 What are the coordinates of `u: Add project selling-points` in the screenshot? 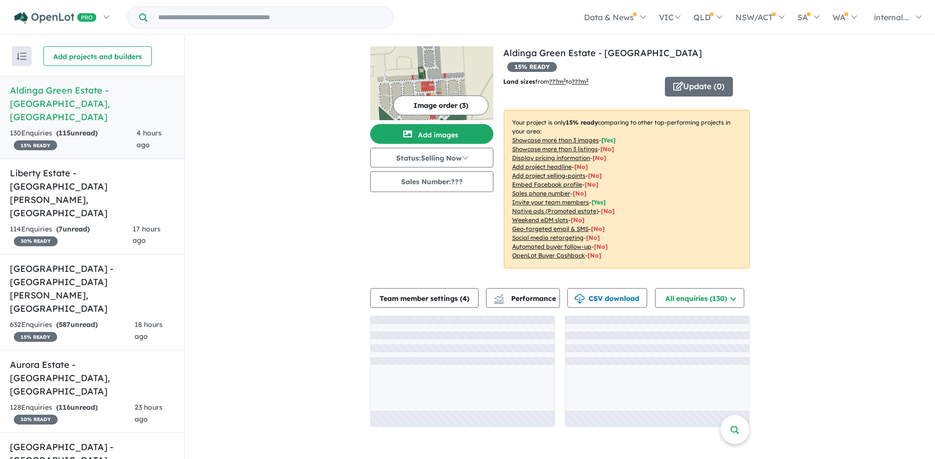 It's located at (549, 175).